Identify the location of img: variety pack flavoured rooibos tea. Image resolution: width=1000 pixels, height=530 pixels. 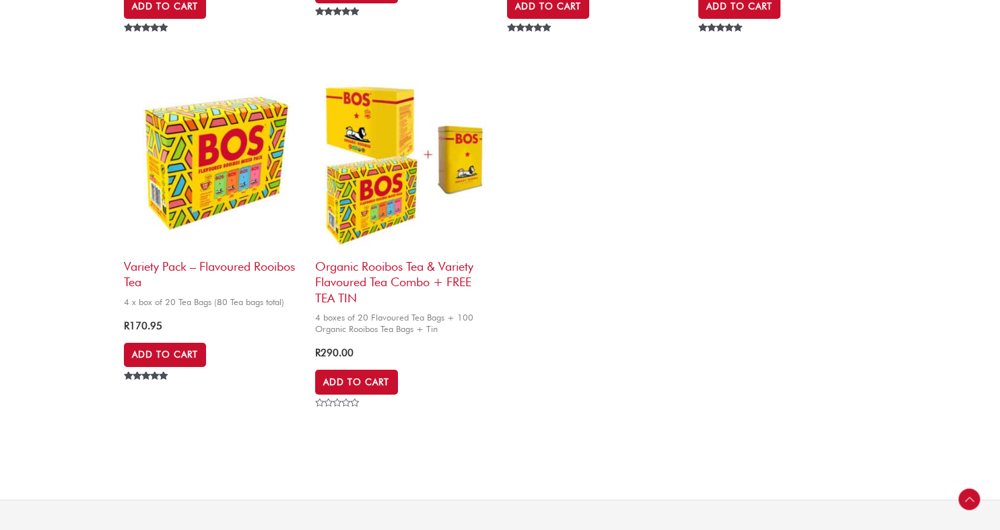
(213, 163).